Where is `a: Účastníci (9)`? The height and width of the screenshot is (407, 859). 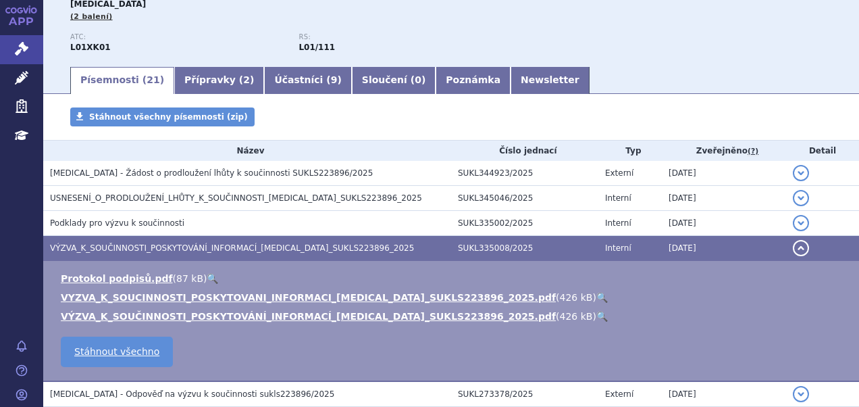 a: Účastníci (9) is located at coordinates (307, 80).